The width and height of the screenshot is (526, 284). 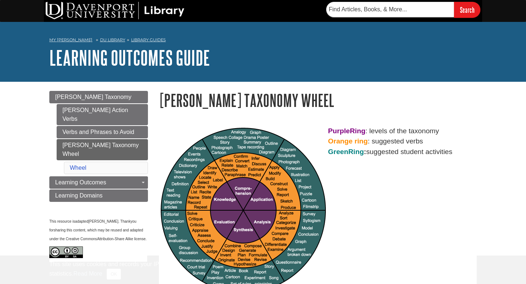 What do you see at coordinates (403, 9) in the screenshot?
I see `form: Searches DU Library's articles, books, and more` at bounding box center [403, 9].